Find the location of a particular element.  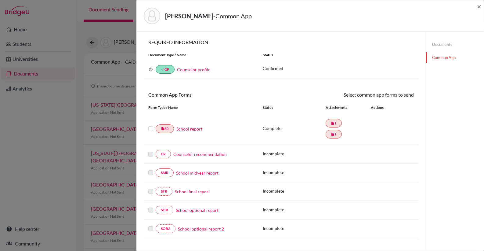

p: Confirmed is located at coordinates (338, 68).